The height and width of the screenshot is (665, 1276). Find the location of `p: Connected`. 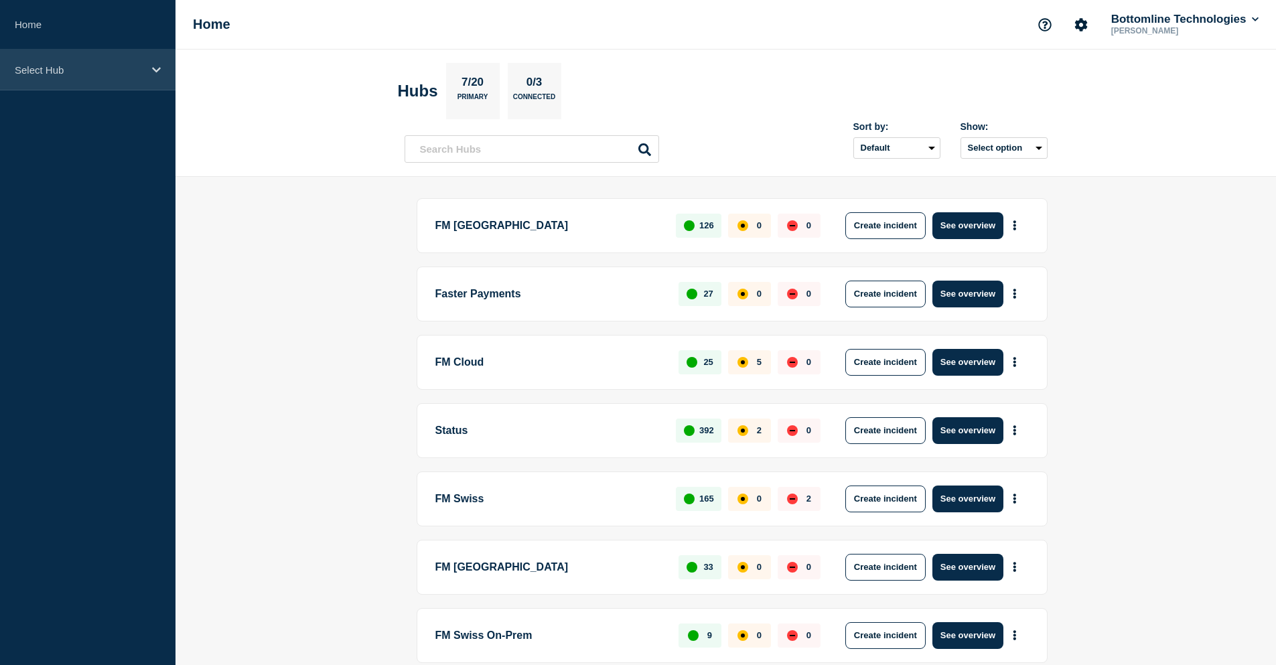

p: Connected is located at coordinates (534, 100).